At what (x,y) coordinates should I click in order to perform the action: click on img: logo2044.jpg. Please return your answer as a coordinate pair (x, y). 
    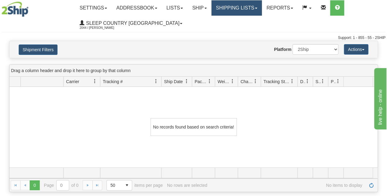
    Looking at the image, I should click on (15, 9).